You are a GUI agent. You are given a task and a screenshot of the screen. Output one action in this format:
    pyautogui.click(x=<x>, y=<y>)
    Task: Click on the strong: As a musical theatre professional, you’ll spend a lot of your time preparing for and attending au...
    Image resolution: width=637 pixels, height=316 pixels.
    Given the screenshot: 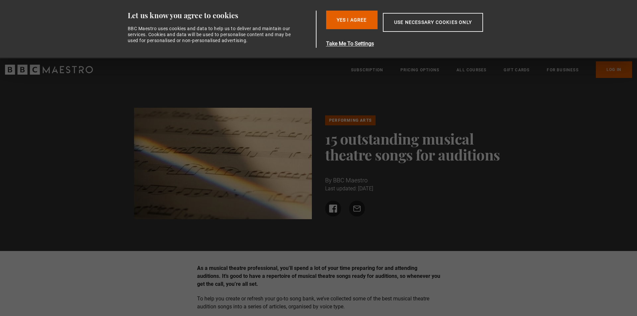 What is the action you would take?
    pyautogui.click(x=319, y=276)
    